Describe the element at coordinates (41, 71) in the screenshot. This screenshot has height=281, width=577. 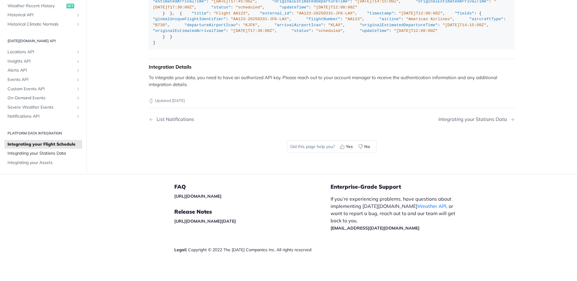
I see `span: Alerts API` at that location.